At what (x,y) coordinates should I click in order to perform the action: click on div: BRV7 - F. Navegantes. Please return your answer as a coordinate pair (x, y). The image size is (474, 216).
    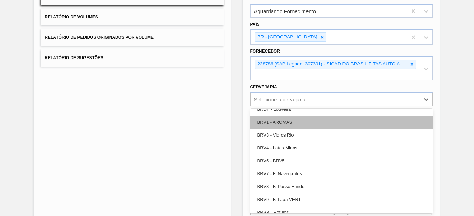
    Looking at the image, I should click on (341, 174).